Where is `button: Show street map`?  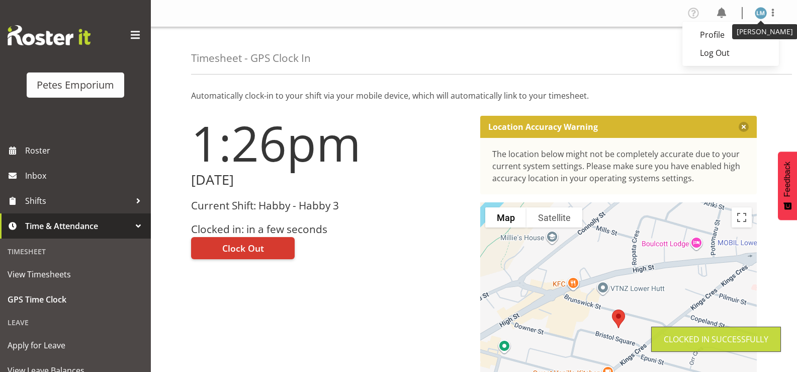
button: Show street map is located at coordinates (506, 217).